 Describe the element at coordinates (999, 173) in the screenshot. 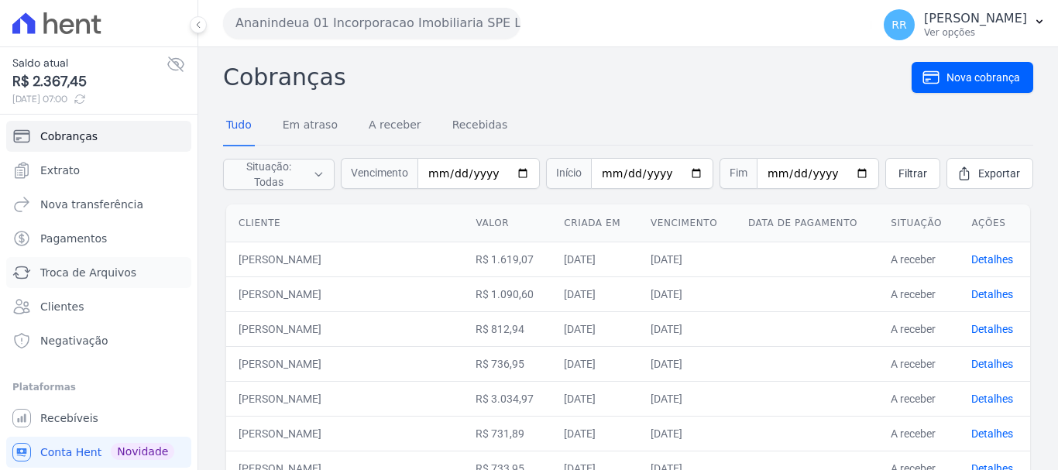

I see `span: Exportar` at that location.